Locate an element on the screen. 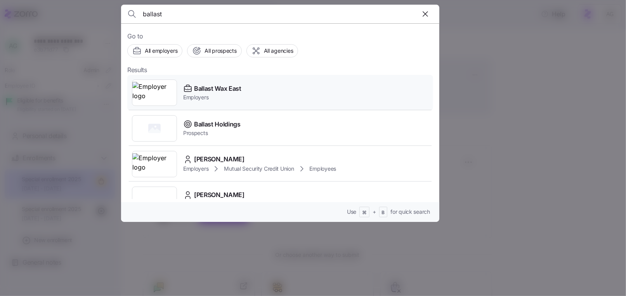  button: All agencies is located at coordinates (273, 51).